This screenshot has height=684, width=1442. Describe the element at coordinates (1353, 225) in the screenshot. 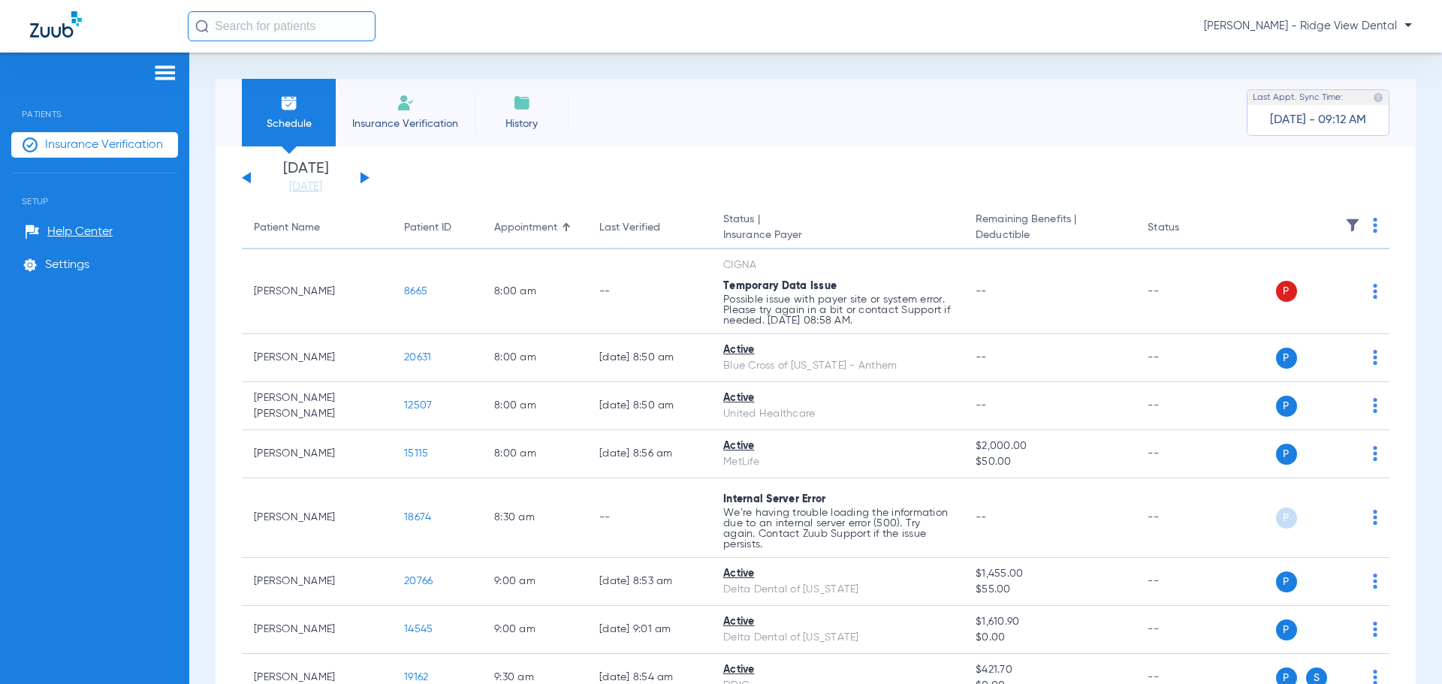

I see `img: filter.svg` at that location.